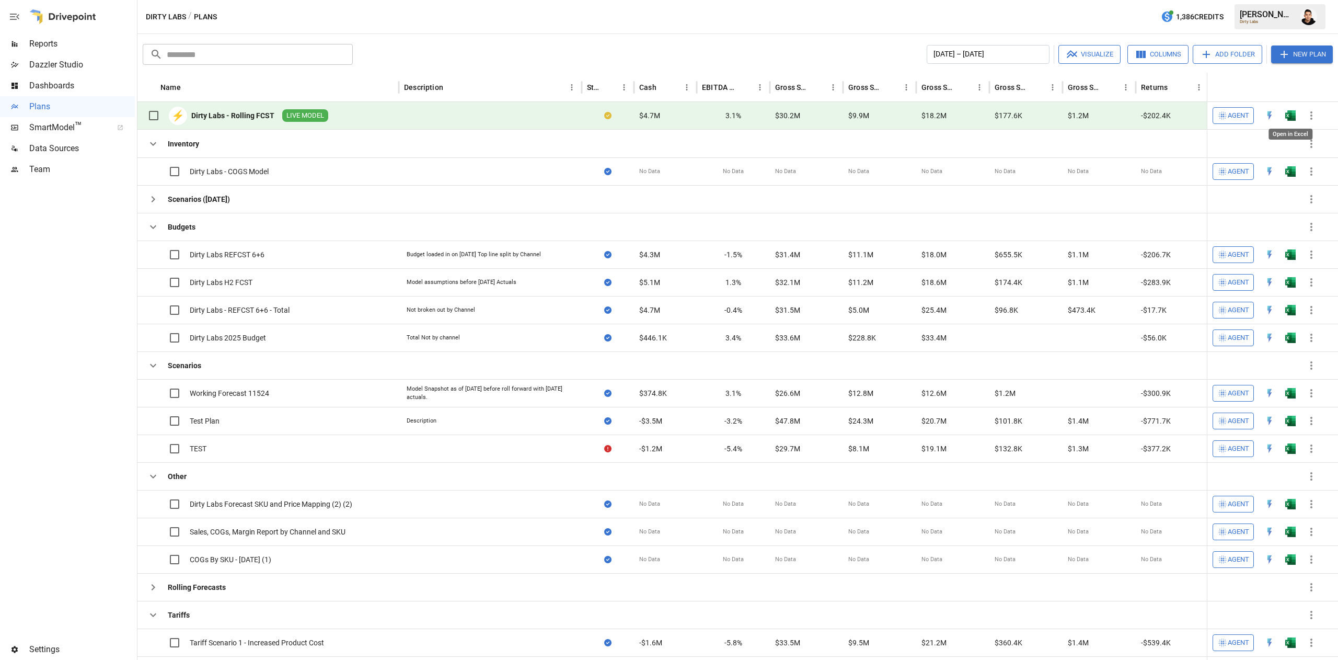 Image resolution: width=1338 pixels, height=660 pixels. Describe the element at coordinates (233, 116) in the screenshot. I see `div: Dirty Labs - Rolling FCST` at that location.